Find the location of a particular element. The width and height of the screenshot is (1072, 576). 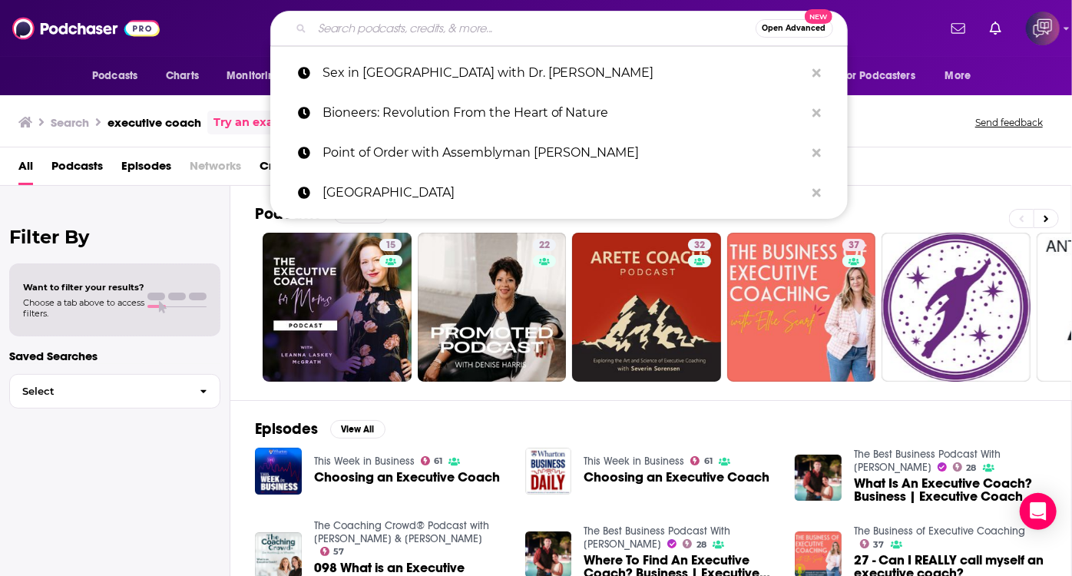

a: Try an exact match is located at coordinates (270, 122).